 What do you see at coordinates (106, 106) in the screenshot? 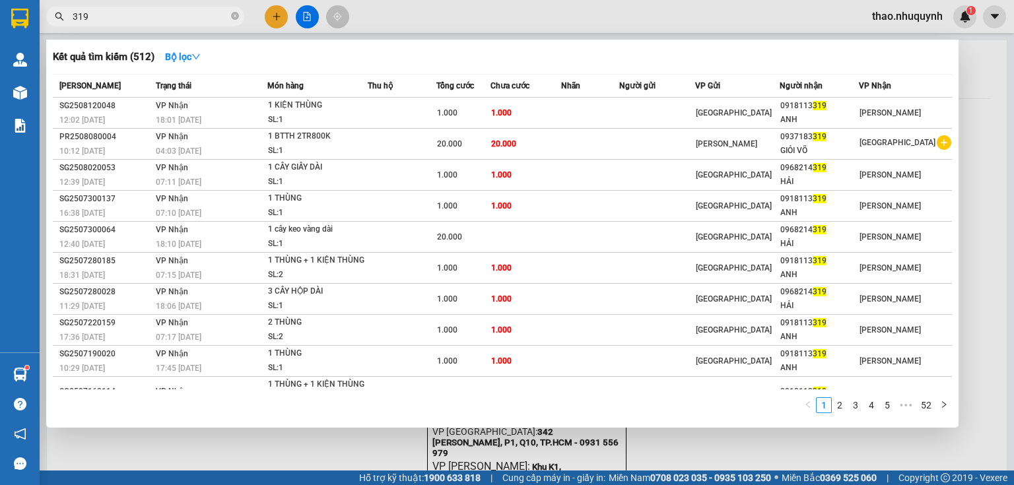
I see `div: SG2508120048` at bounding box center [106, 106].